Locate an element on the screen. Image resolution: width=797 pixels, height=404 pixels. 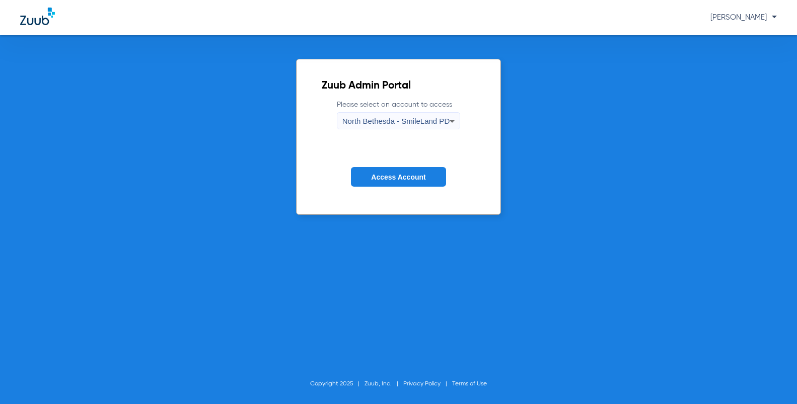
label: Please select an account to access is located at coordinates (398, 114).